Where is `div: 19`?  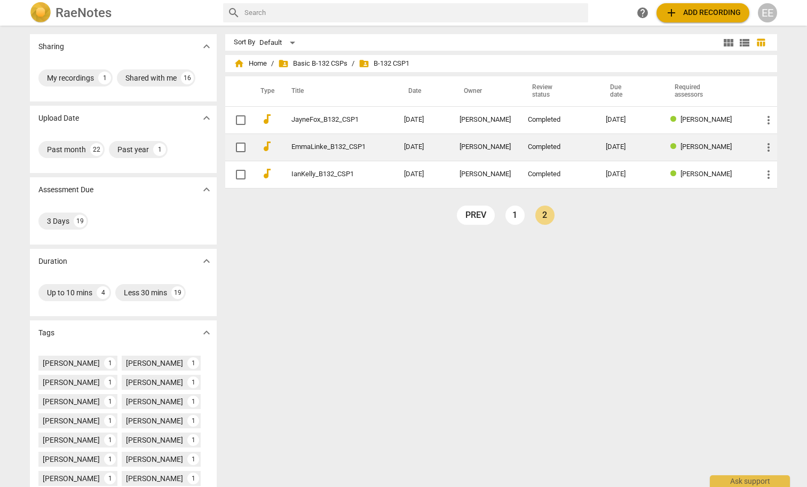
div: 19 is located at coordinates (80, 221).